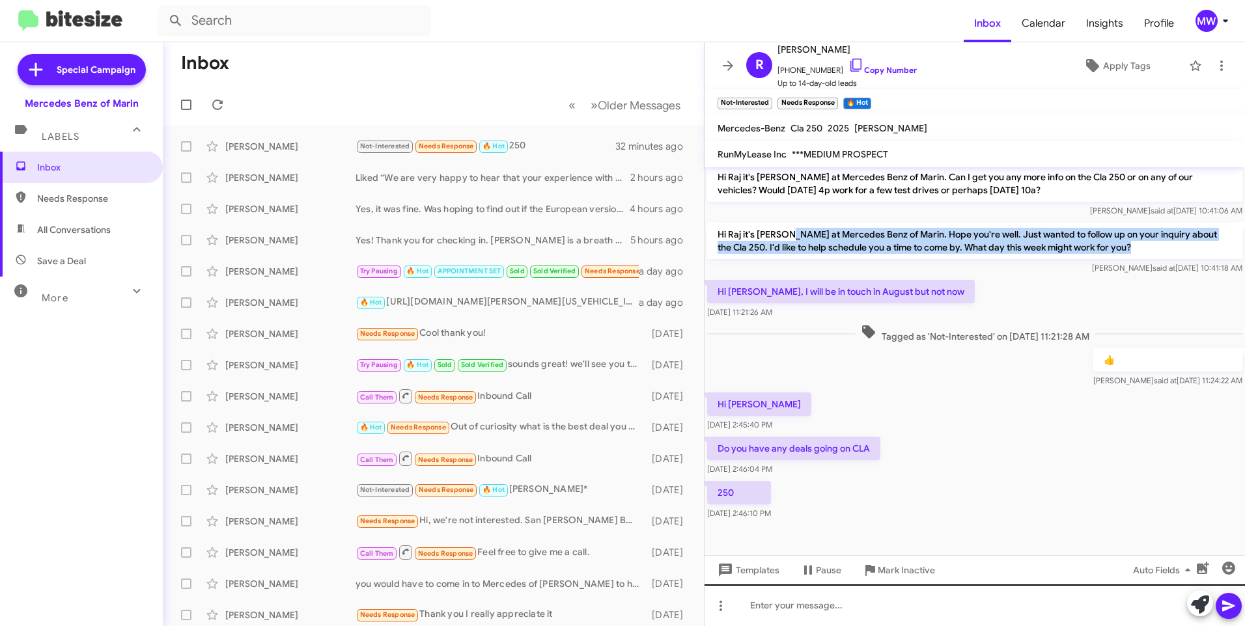 This screenshot has height=626, width=1245. What do you see at coordinates (385, 490) in the screenshot?
I see `span: Not-Interested` at bounding box center [385, 490].